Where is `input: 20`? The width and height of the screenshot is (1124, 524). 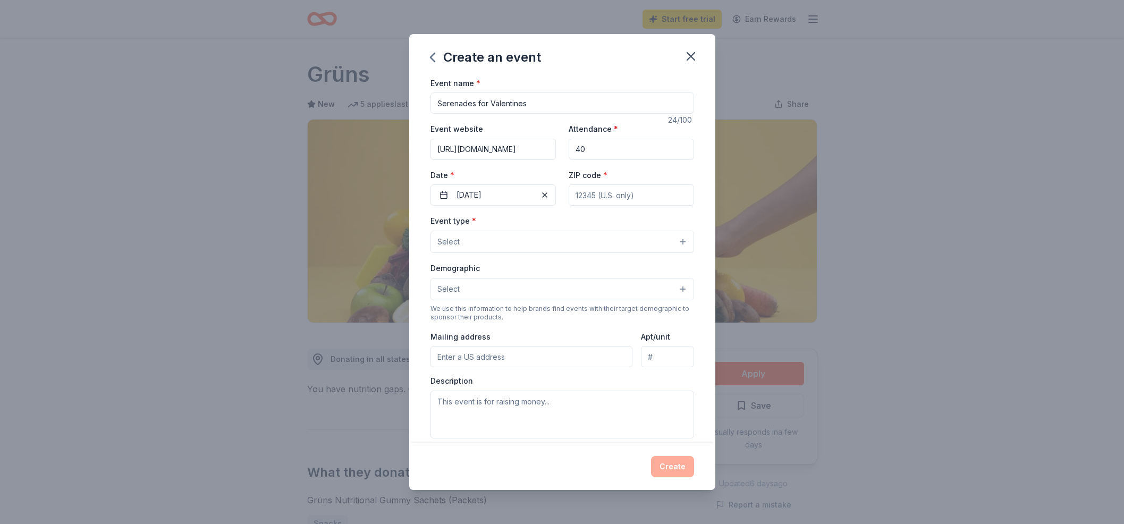
input: 20 is located at coordinates (631, 149).